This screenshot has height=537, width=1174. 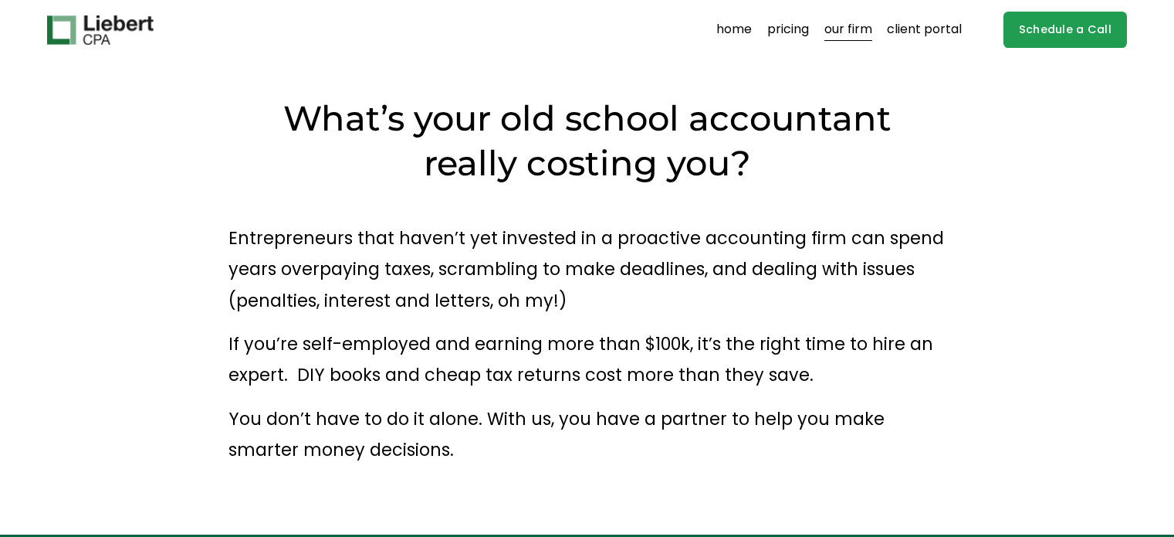 What do you see at coordinates (924, 30) in the screenshot?
I see `a: client portal` at bounding box center [924, 30].